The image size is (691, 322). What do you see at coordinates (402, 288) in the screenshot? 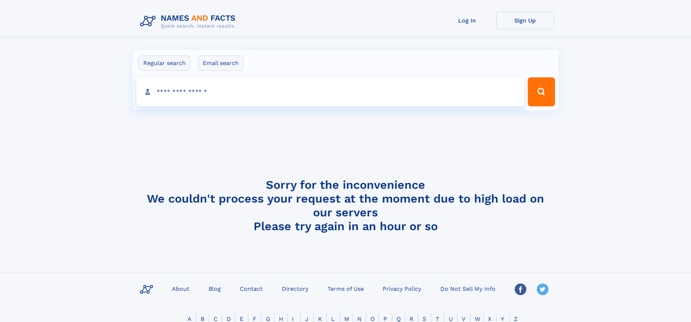
I see `a: Privacy Policy` at bounding box center [402, 288].